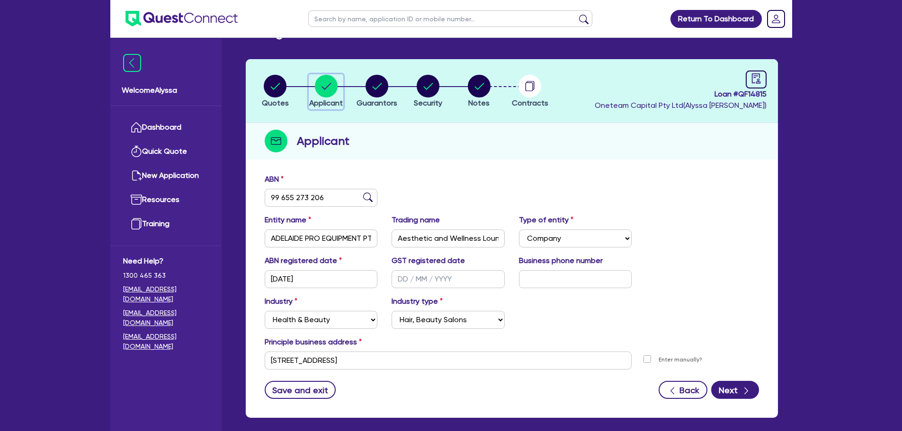 This screenshot has width=902, height=431. I want to click on button: Save and exit, so click(300, 390).